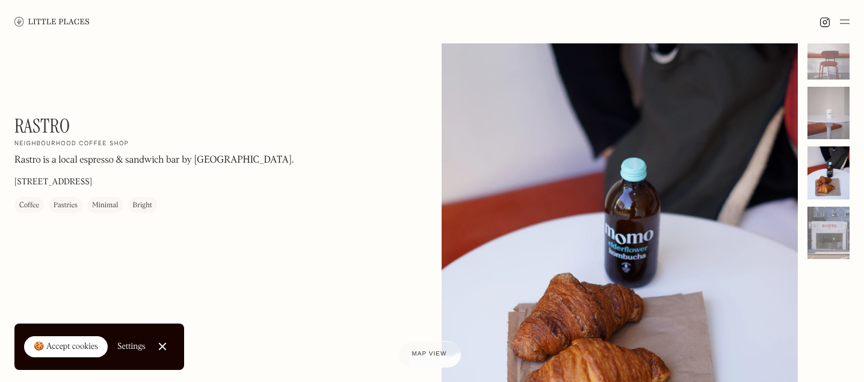  I want to click on div: Coffee, so click(29, 206).